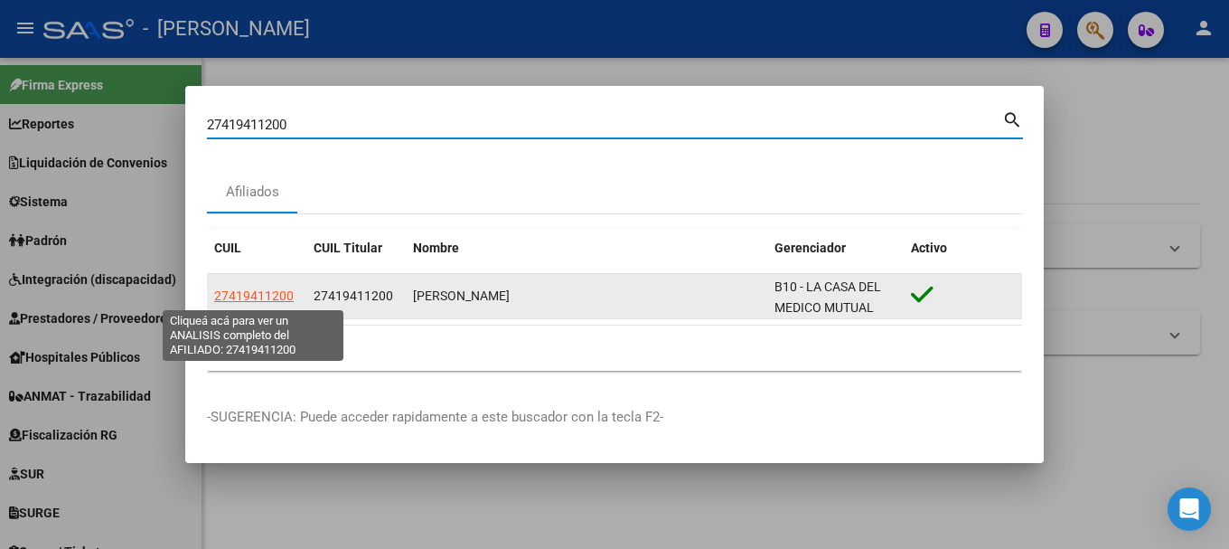 This screenshot has height=549, width=1229. Describe the element at coordinates (835, 248) in the screenshot. I see `datatable-header-cell: Gerenciador` at that location.